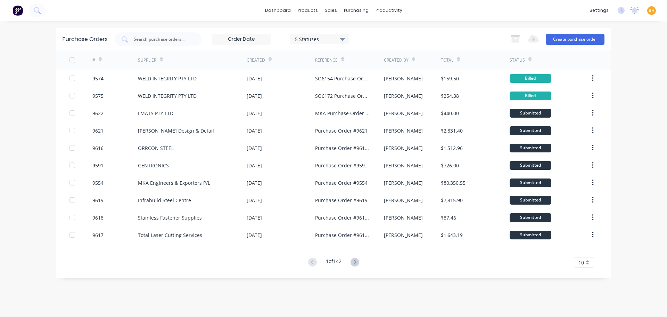  What do you see at coordinates (98, 182) in the screenshot?
I see `div: 9554` at bounding box center [98, 182].